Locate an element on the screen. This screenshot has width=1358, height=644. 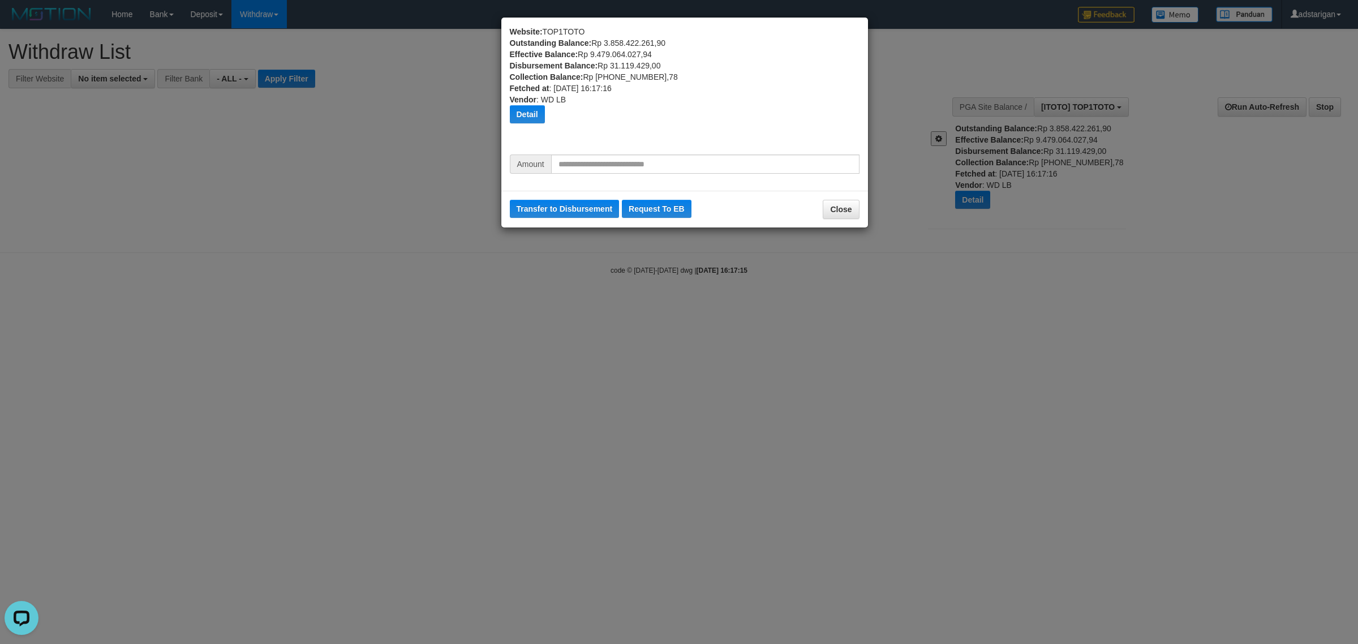
span: Amount is located at coordinates (530, 164).